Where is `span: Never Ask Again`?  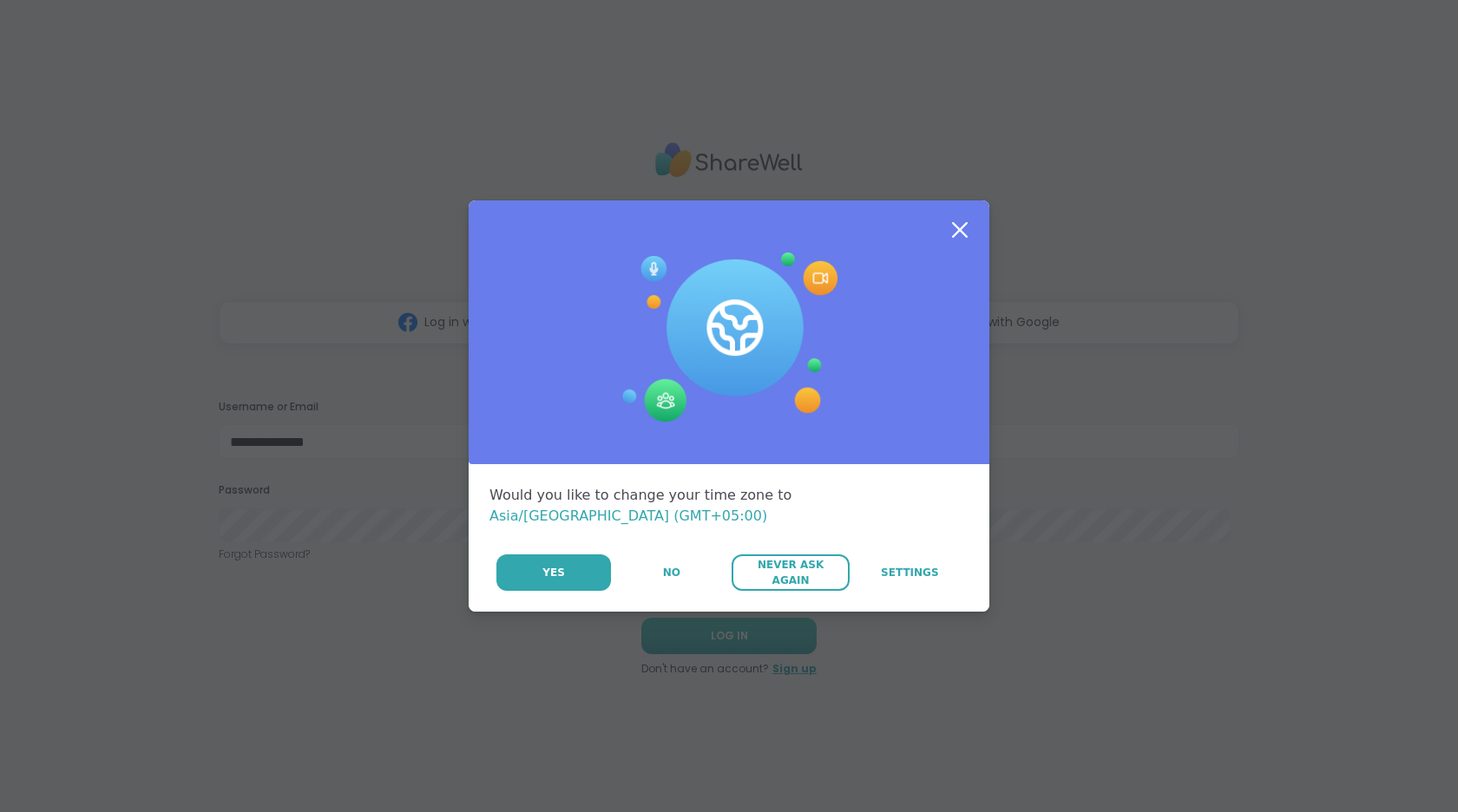
span: Never Ask Again is located at coordinates (790, 573).